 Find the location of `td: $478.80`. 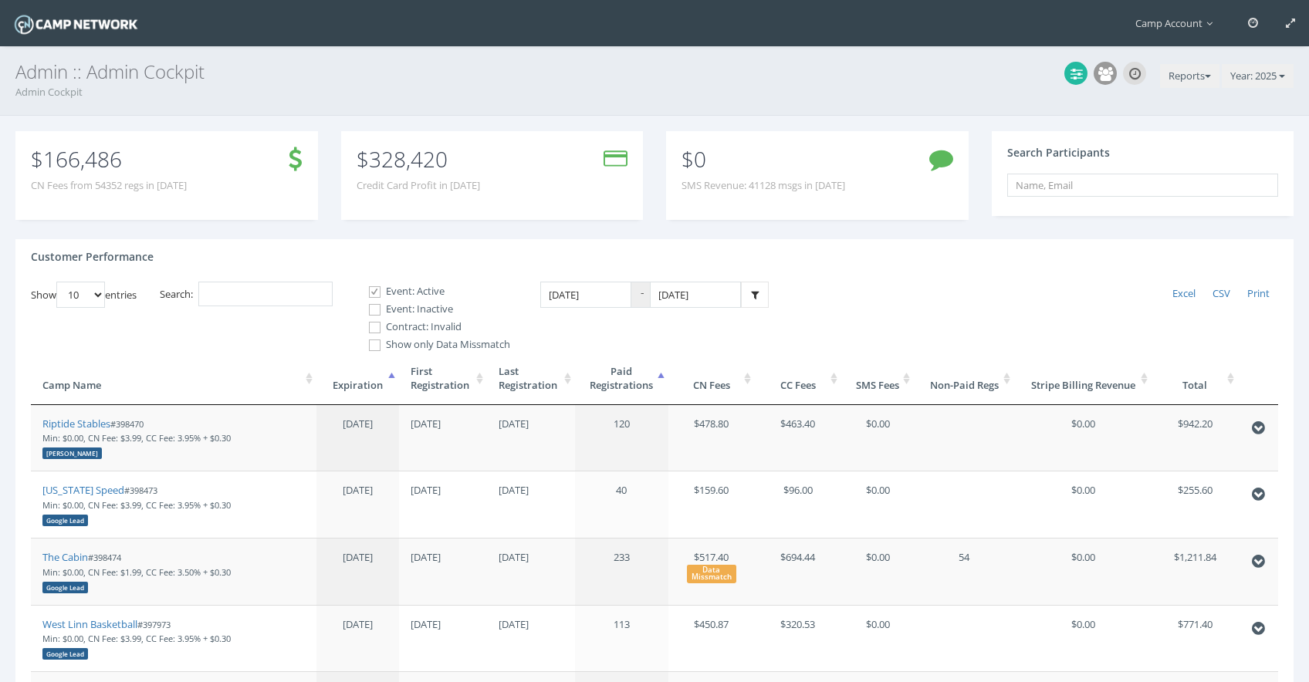

td: $478.80 is located at coordinates (711, 438).